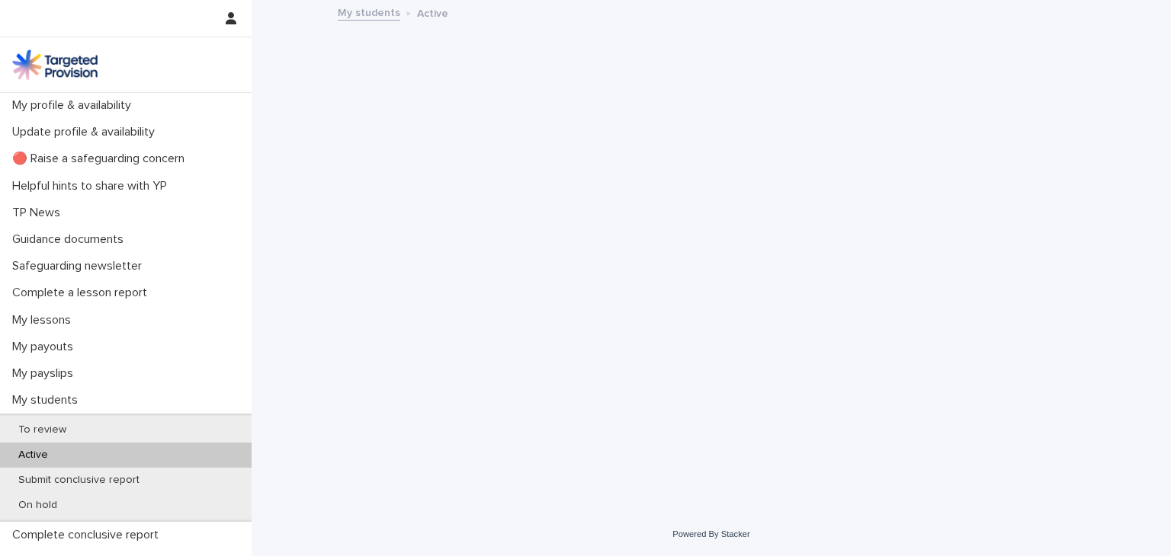 The height and width of the screenshot is (556, 1171). I want to click on p: Safeguarding newsletter, so click(80, 266).